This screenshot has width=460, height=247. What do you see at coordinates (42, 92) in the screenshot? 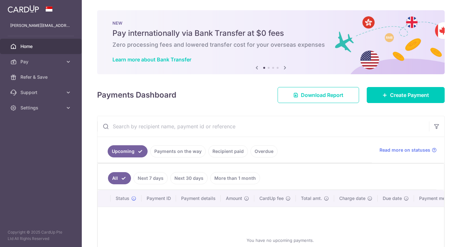
I see `span: Support` at bounding box center [42, 92].